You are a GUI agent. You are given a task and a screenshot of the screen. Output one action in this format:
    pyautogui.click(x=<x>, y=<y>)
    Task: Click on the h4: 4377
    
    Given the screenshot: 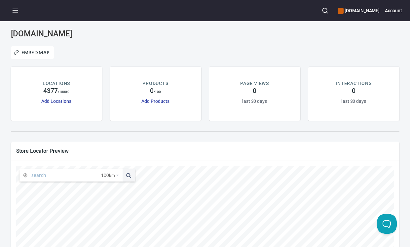 What is the action you would take?
    pyautogui.click(x=51, y=91)
    